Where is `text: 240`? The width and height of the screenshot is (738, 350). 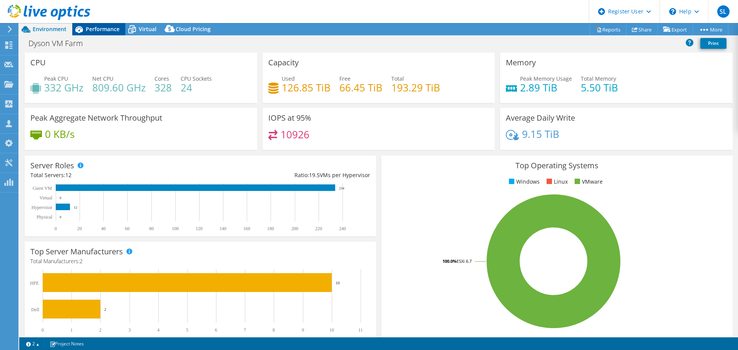 text: 240 is located at coordinates (343, 229).